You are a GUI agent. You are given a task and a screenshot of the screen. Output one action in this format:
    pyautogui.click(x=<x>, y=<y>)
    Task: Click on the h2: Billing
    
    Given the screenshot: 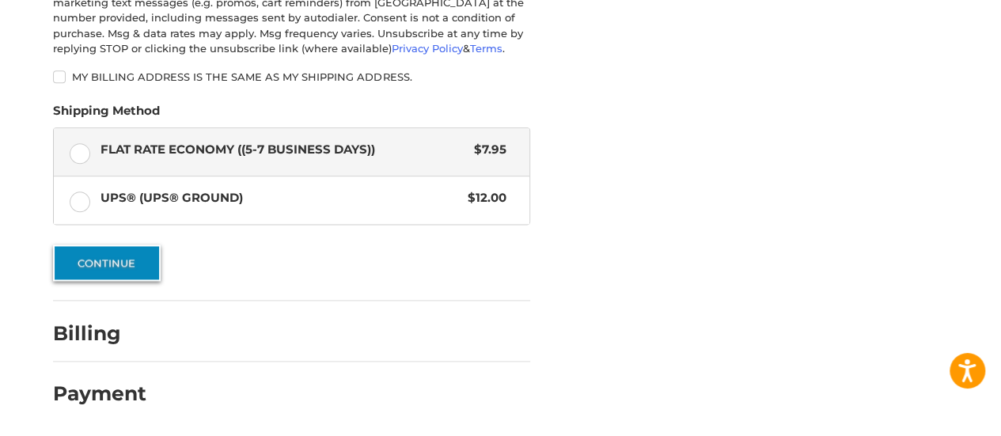 What is the action you would take?
    pyautogui.click(x=99, y=333)
    